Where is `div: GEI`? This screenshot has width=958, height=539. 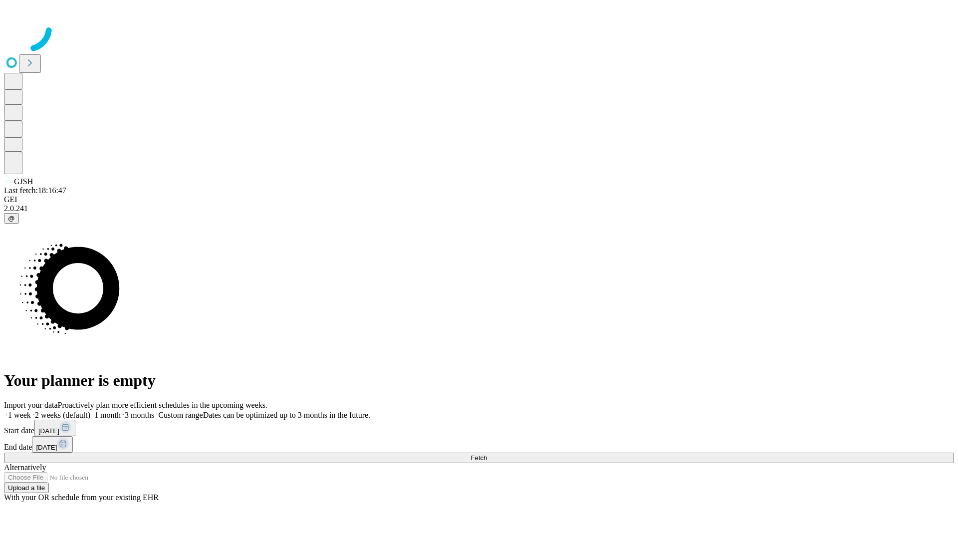 div: GEI is located at coordinates (479, 199).